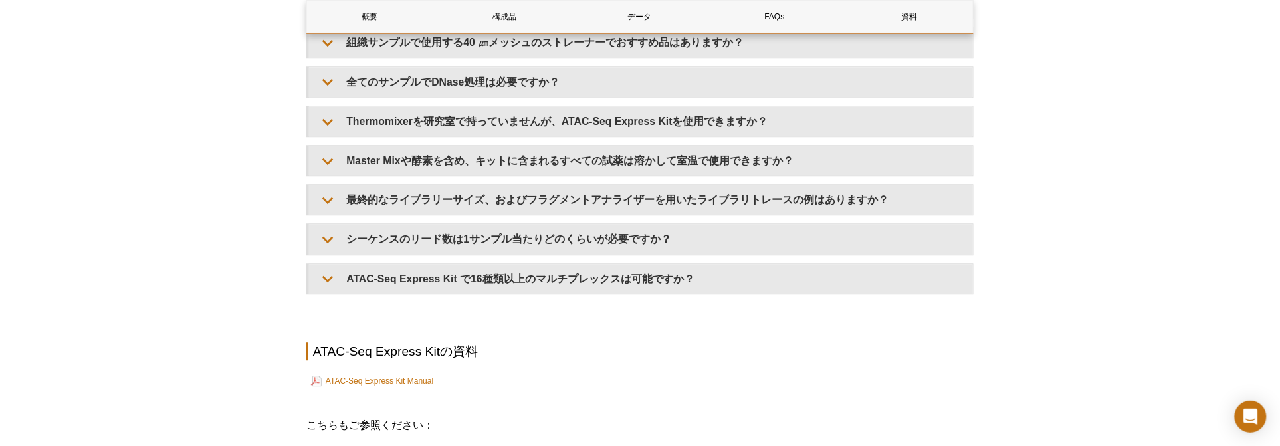 The width and height of the screenshot is (1280, 446). I want to click on summary: シーケンスのリード数は1サンプル当たりどのくらいが必要ですか？, so click(641, 239).